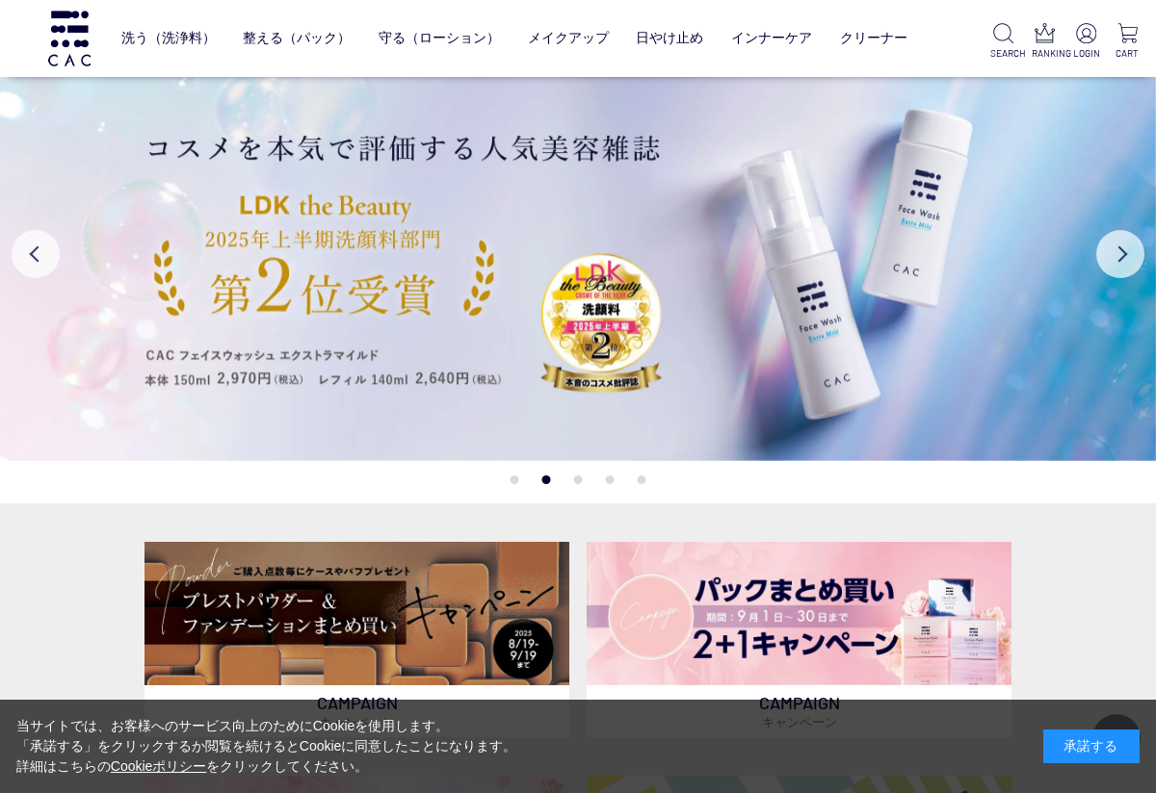  Describe the element at coordinates (798, 640) in the screenshot. I see `a: パックキャンペーン2+1 パックキャンペーン2+1 CAMPAIGNキャンペーン` at that location.